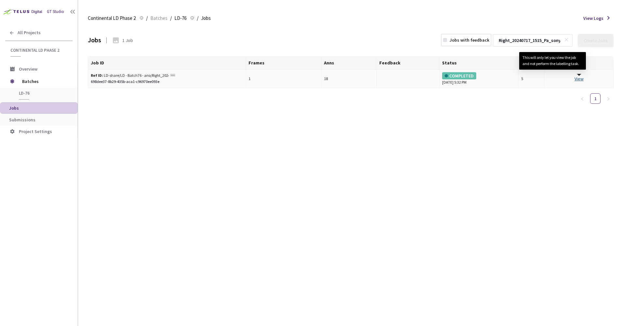  What do you see at coordinates (408, 63) in the screenshot?
I see `th: Feedback` at bounding box center [408, 63].